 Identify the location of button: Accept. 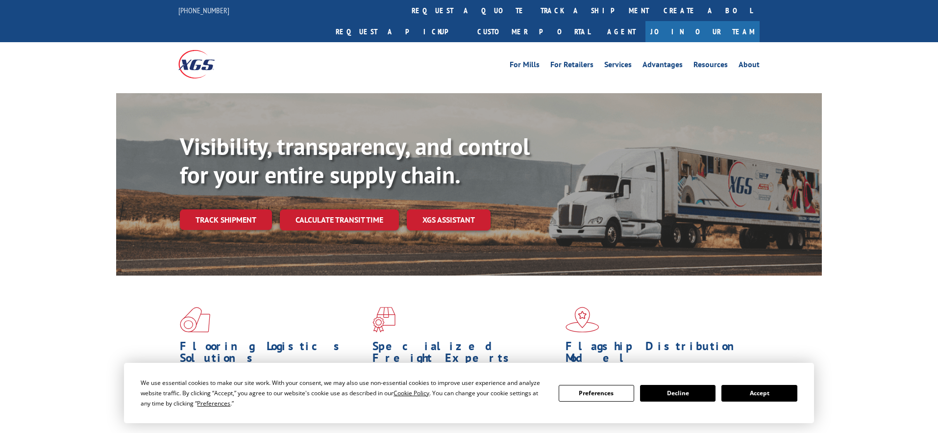
(759, 393).